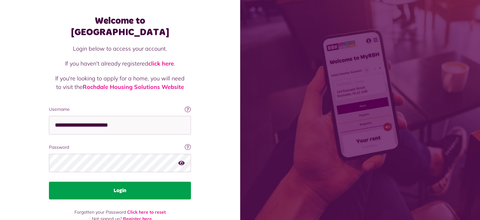  I want to click on p: If you haven't already registered ., so click(120, 63).